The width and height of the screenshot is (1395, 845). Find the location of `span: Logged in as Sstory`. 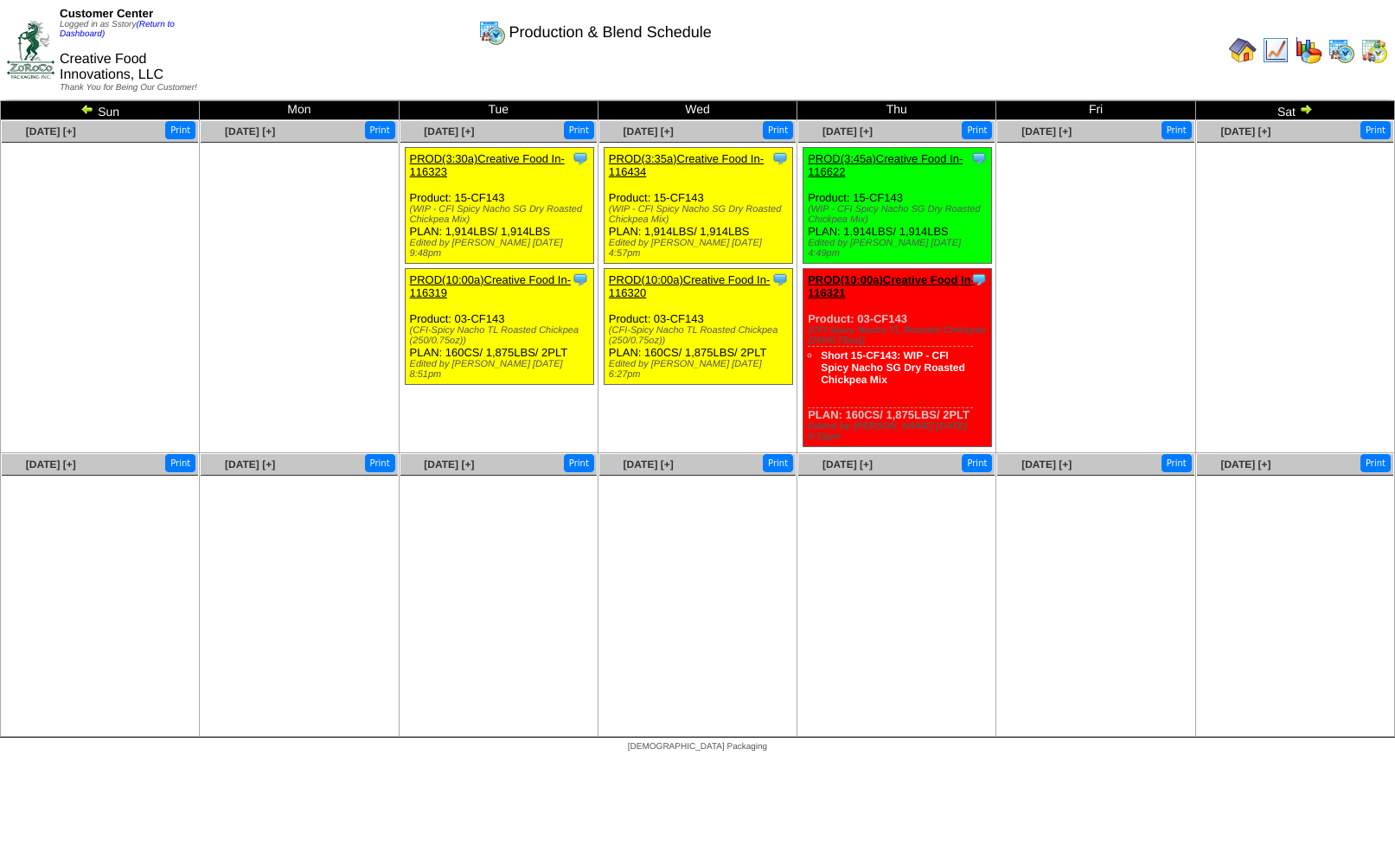

span: Logged in as Sstory is located at coordinates (117, 29).